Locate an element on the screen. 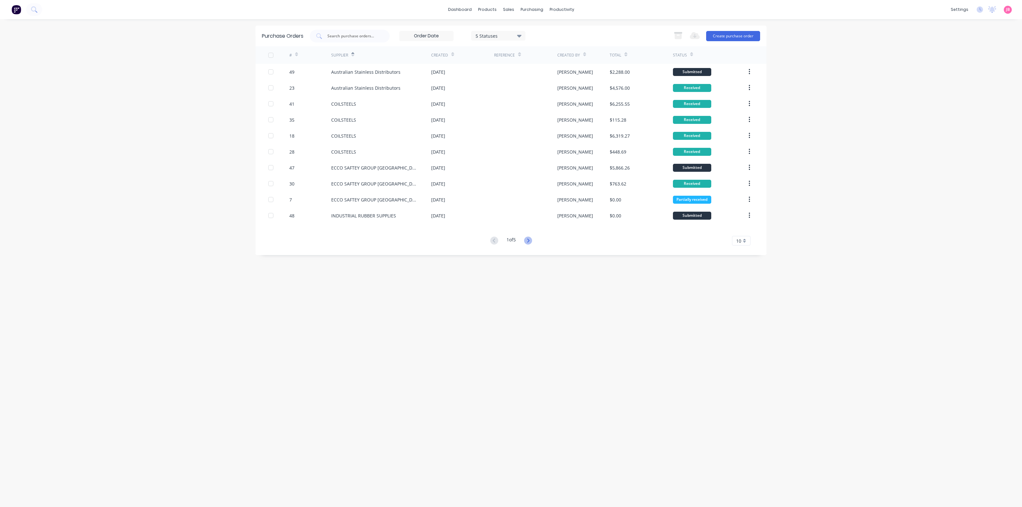 The height and width of the screenshot is (507, 1022). a: dashboard is located at coordinates (460, 10).